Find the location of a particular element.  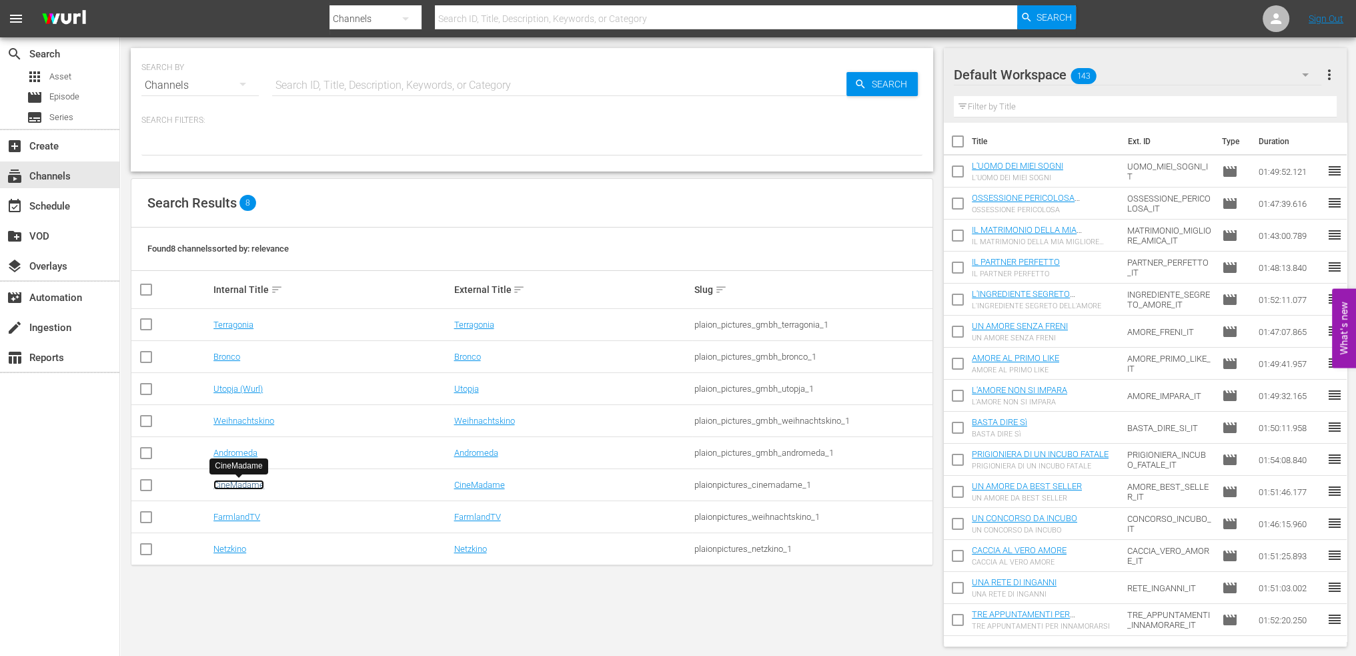

div: PRIGIONIERA DI UN INCUBO FATALE is located at coordinates (1040, 465).